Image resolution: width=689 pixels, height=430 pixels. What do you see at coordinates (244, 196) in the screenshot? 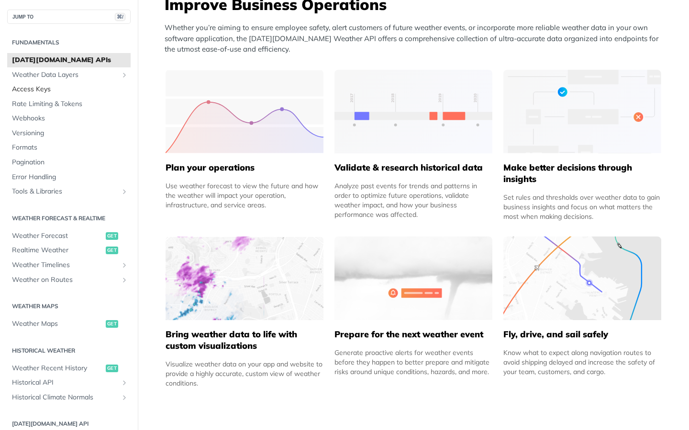
I see `div: Use weather forecast to view the future and how the weather will impact your operation, infrastru...` at bounding box center [244, 196].